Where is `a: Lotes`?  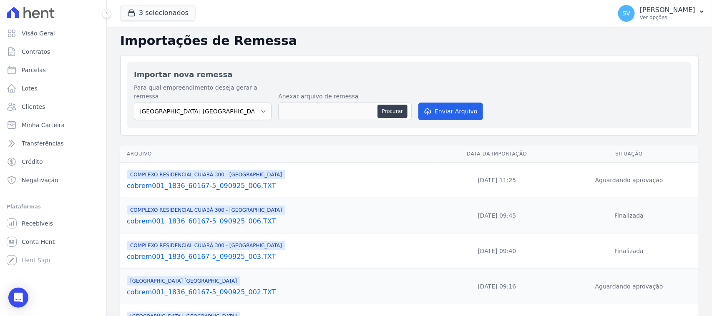
a: Lotes is located at coordinates (53, 88).